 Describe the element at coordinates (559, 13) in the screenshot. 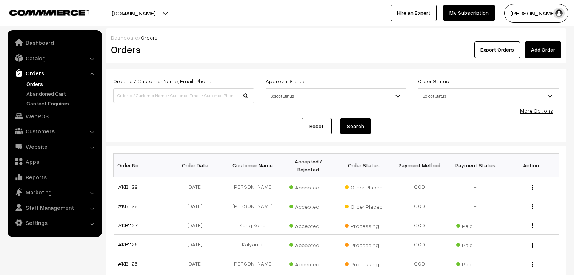

I see `img: user` at that location.